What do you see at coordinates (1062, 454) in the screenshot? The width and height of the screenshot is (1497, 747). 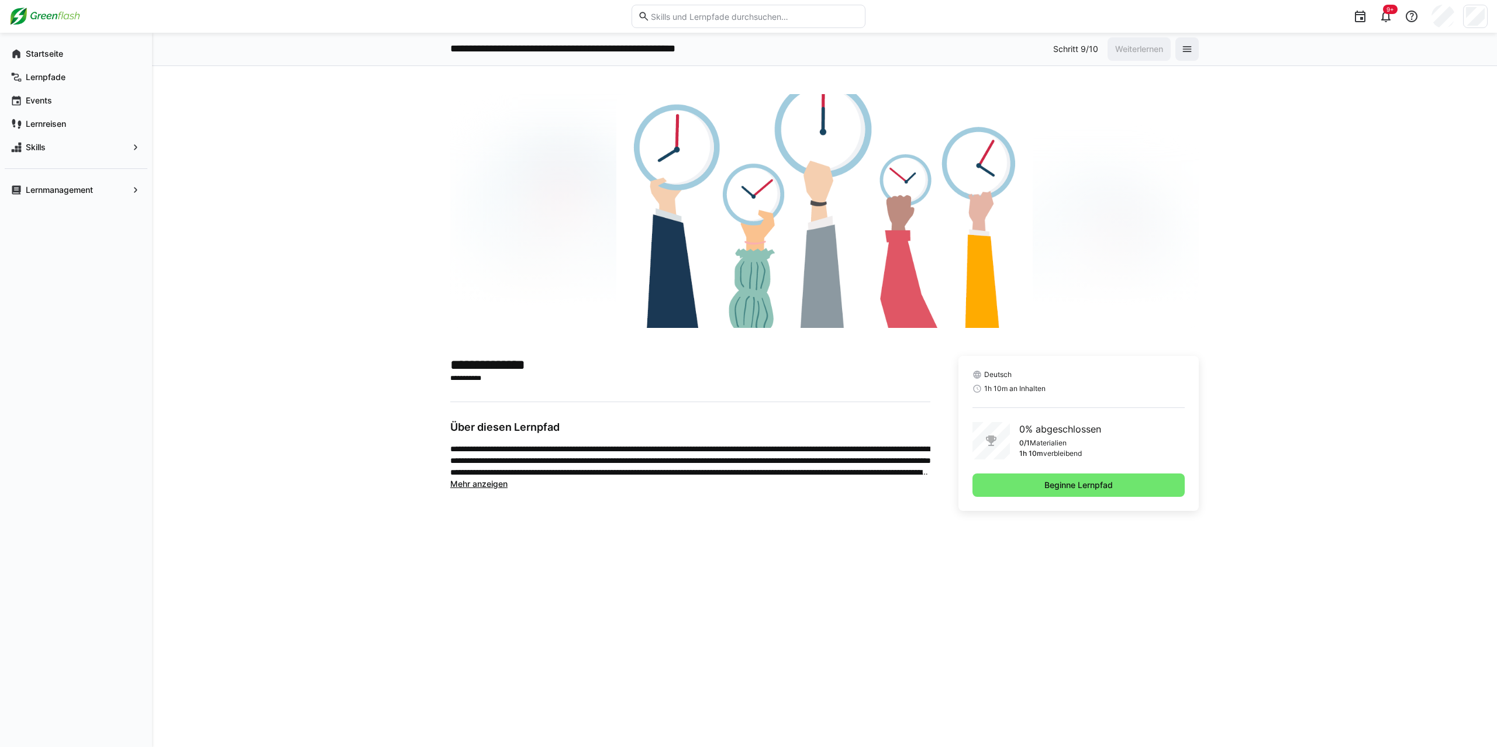 I see `p: verbleibend` at bounding box center [1062, 454].